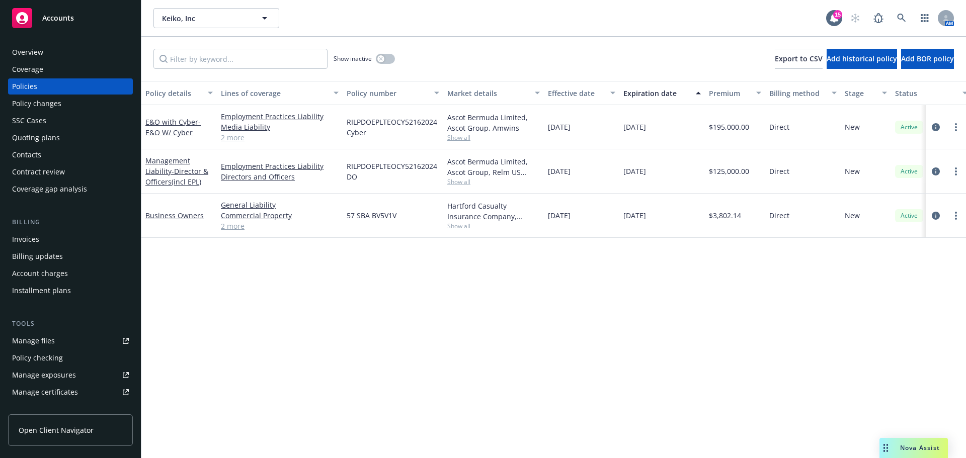 This screenshot has width=966, height=458. I want to click on div: 15, so click(838, 15).